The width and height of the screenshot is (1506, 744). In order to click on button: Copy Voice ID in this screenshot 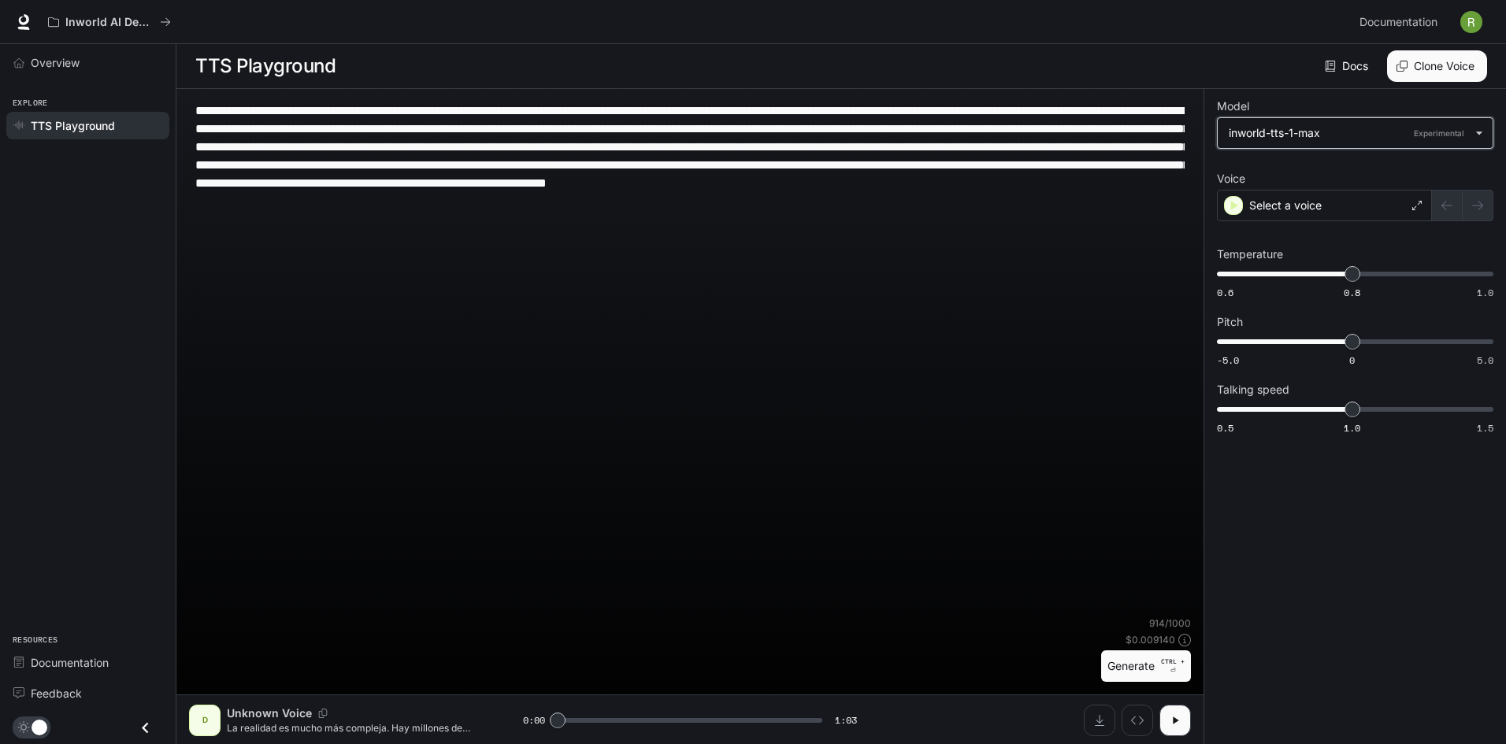, I will do `click(323, 714)`.